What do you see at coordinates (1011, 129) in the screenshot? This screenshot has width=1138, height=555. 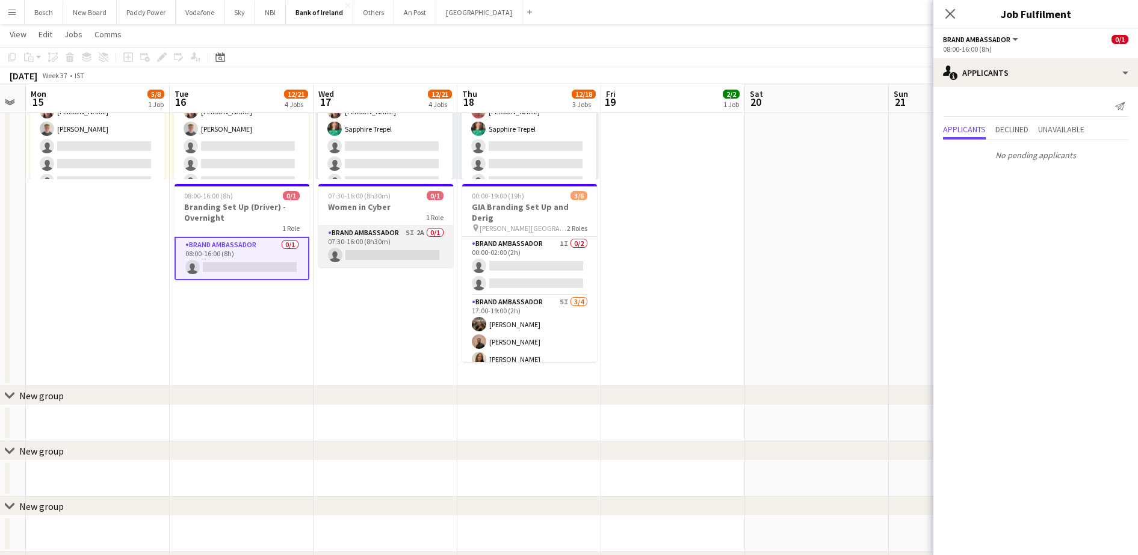 I see `span: Declined` at bounding box center [1011, 129].